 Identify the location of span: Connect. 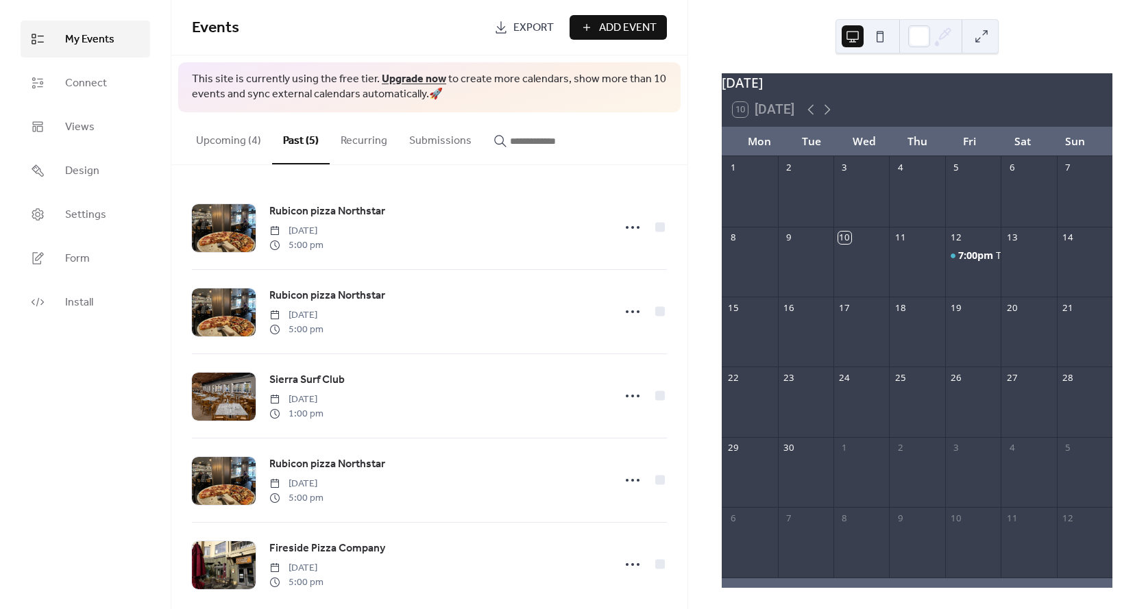
(86, 84).